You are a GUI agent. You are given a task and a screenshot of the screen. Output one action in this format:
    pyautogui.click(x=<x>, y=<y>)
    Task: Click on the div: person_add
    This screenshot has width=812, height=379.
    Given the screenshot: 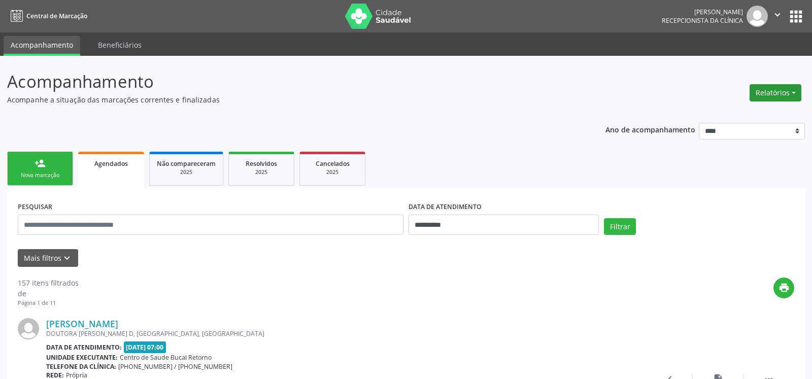 What is the action you would take?
    pyautogui.click(x=40, y=163)
    